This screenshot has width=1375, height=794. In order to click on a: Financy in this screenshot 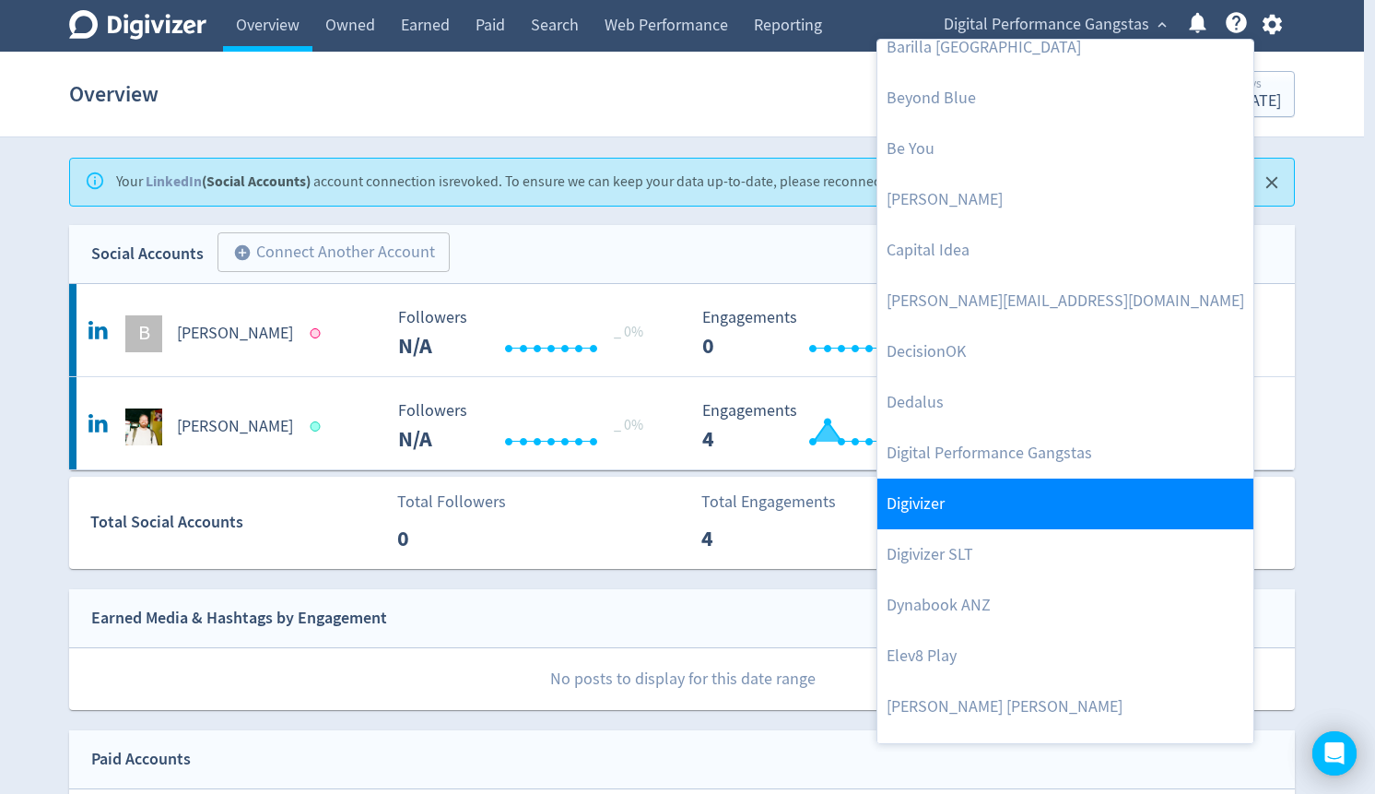, I will do `click(1066, 757)`.